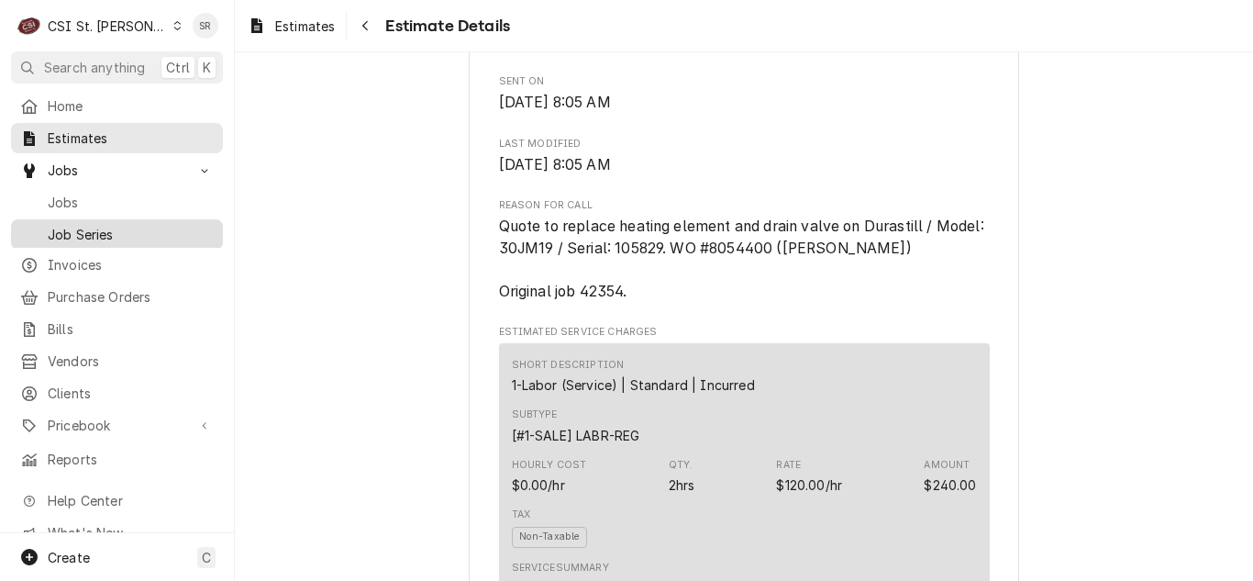 This screenshot has width=1253, height=581. I want to click on span: Purchase Orders, so click(130, 296).